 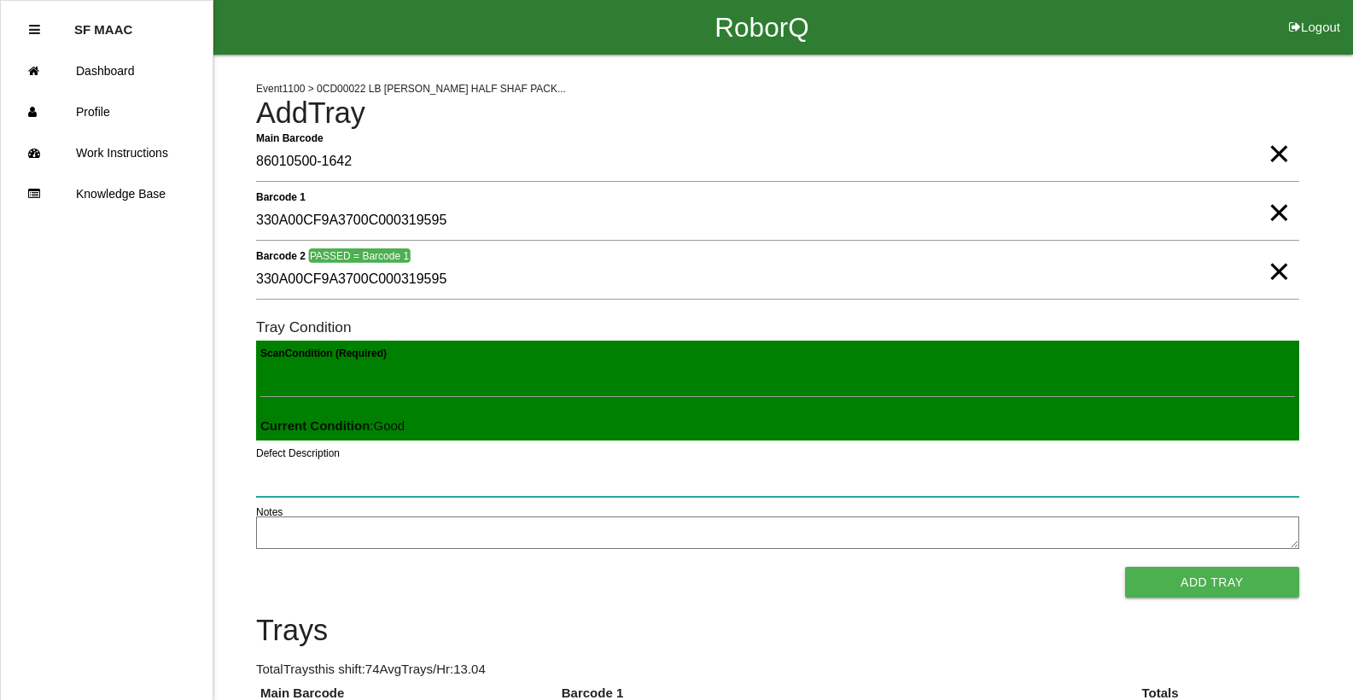 What do you see at coordinates (281, 255) in the screenshot?
I see `b: Barcode 2` at bounding box center [281, 255].